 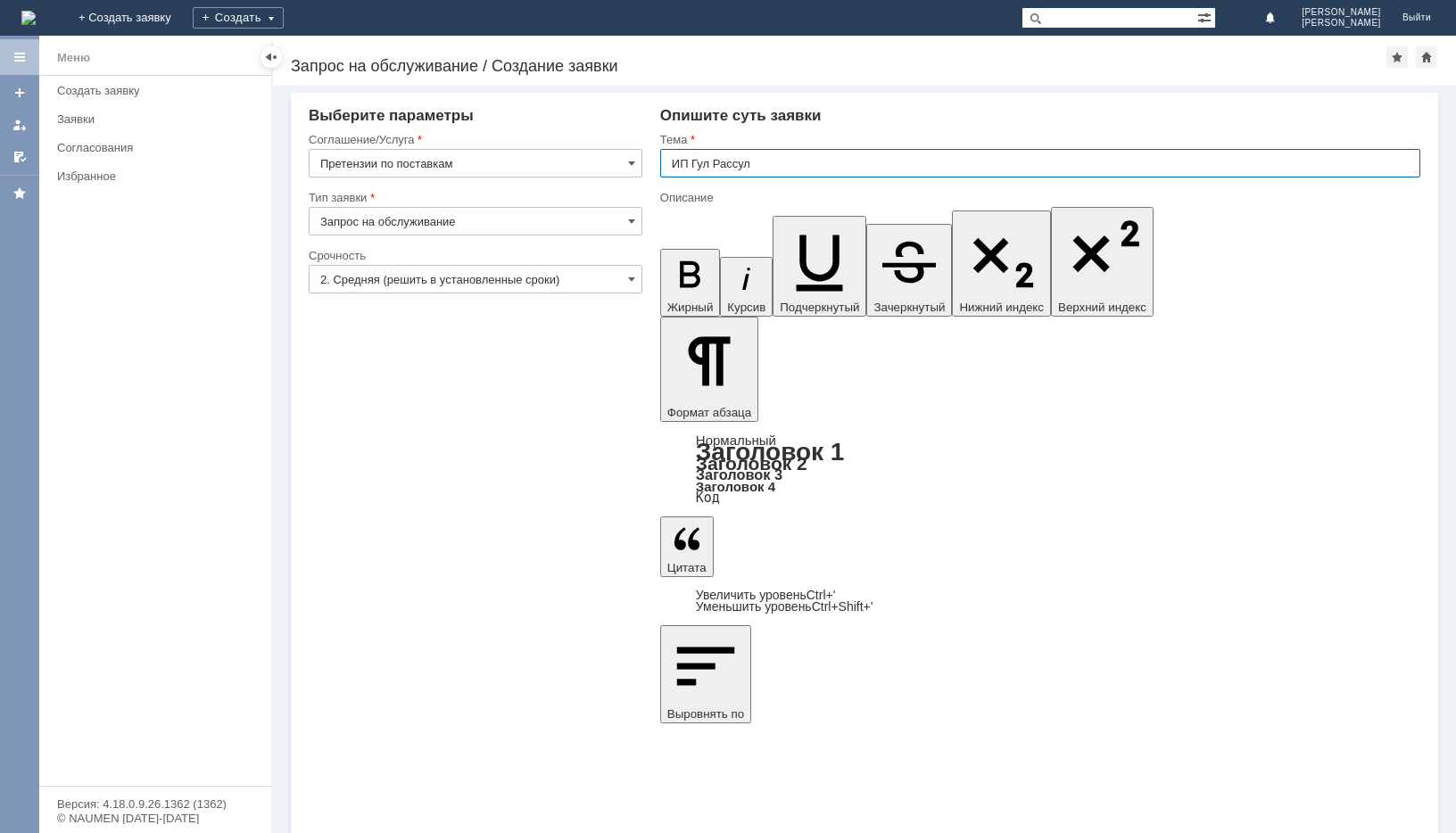 What do you see at coordinates (158, 119) in the screenshot?
I see `a: Заявки` at bounding box center [158, 119].